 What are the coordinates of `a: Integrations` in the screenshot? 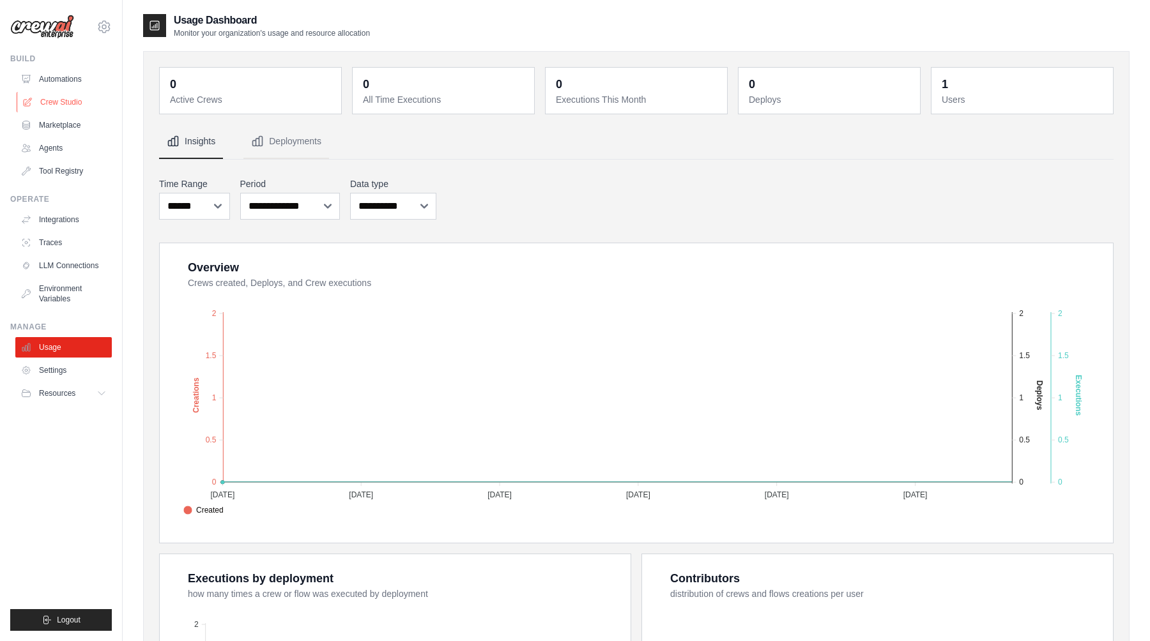 It's located at (63, 220).